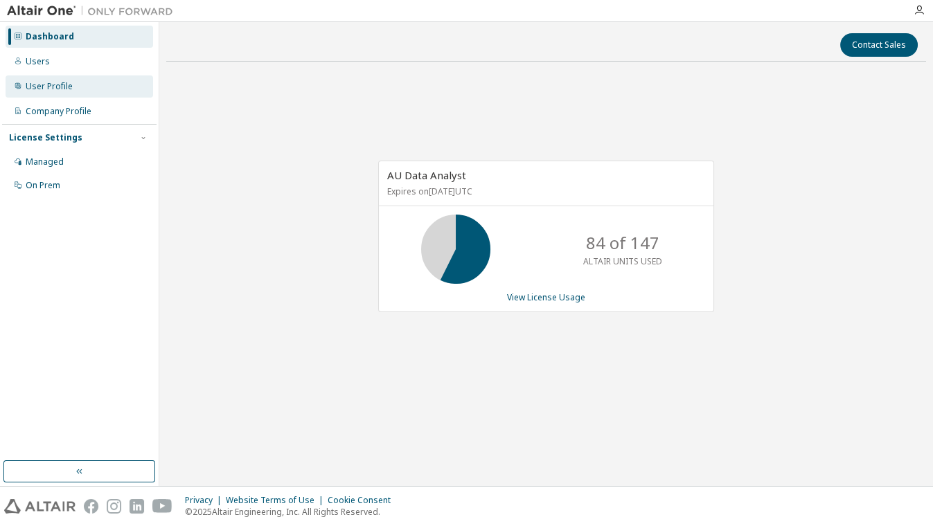  I want to click on div: Users, so click(37, 62).